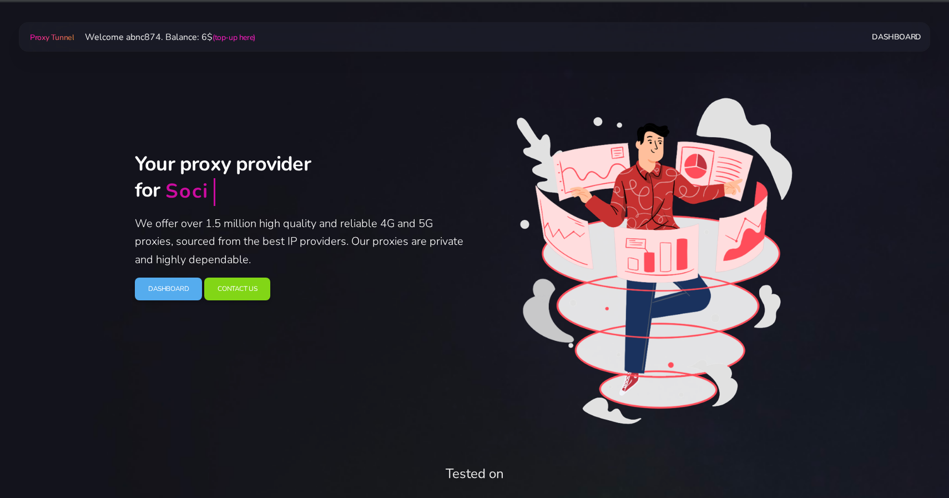  Describe the element at coordinates (165, 37) in the screenshot. I see `span: Welcome abnc874. Balance: 6$` at that location.